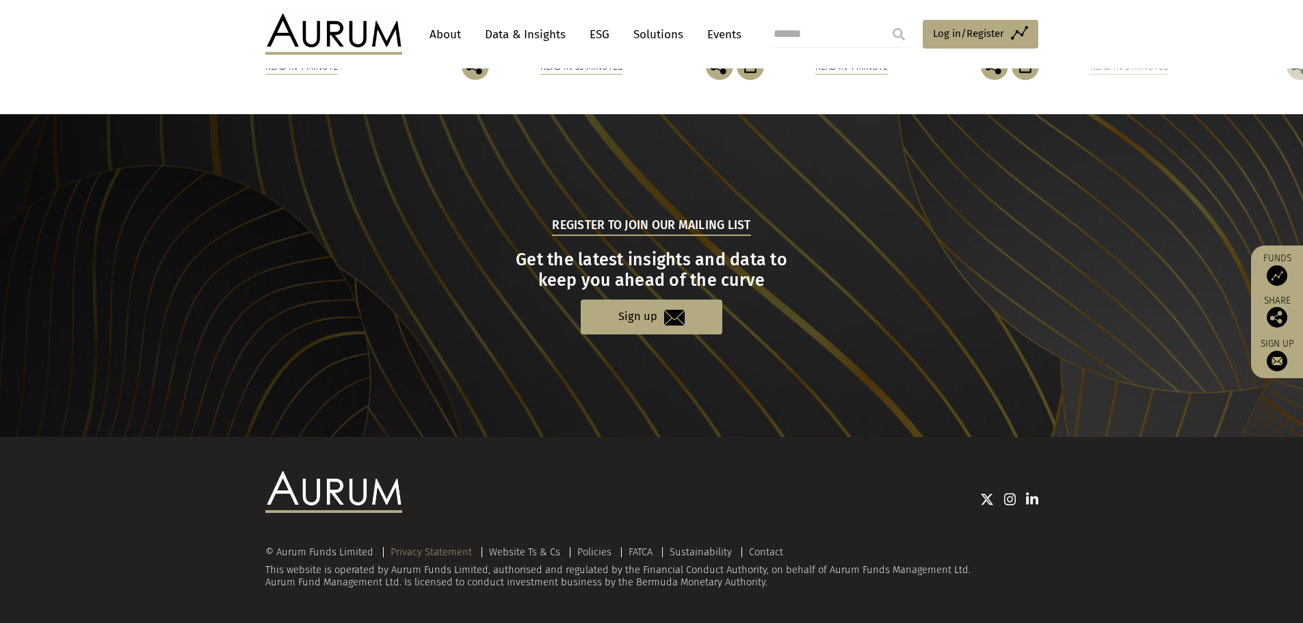 This screenshot has width=1303, height=623. I want to click on input: Submit, so click(899, 34).